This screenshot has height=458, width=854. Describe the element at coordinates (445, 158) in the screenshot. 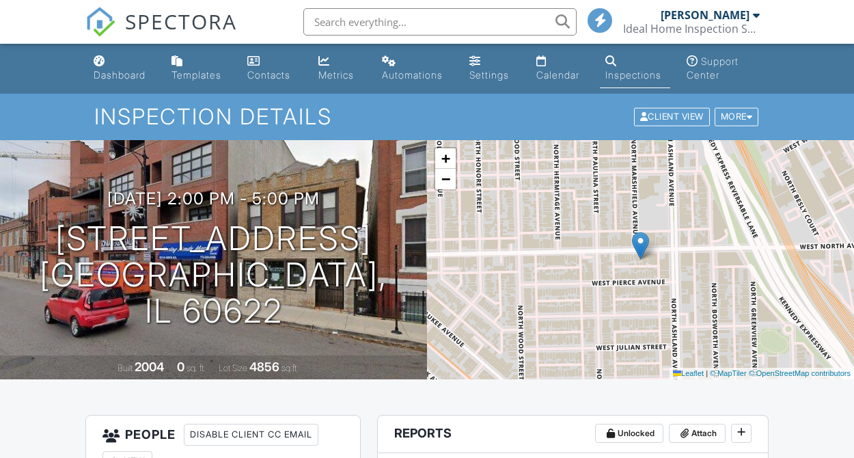

I see `a: Zoom in` at that location.